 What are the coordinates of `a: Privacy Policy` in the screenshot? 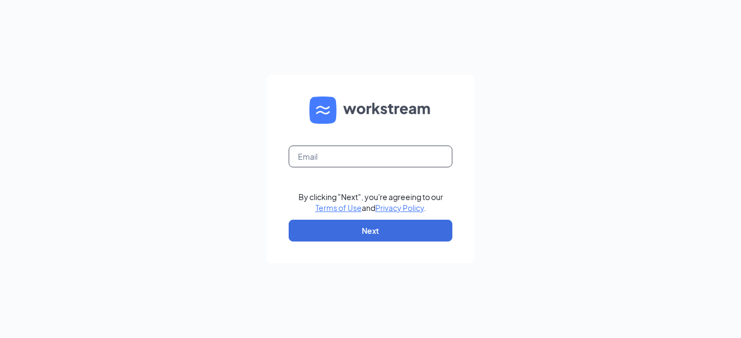 It's located at (400, 208).